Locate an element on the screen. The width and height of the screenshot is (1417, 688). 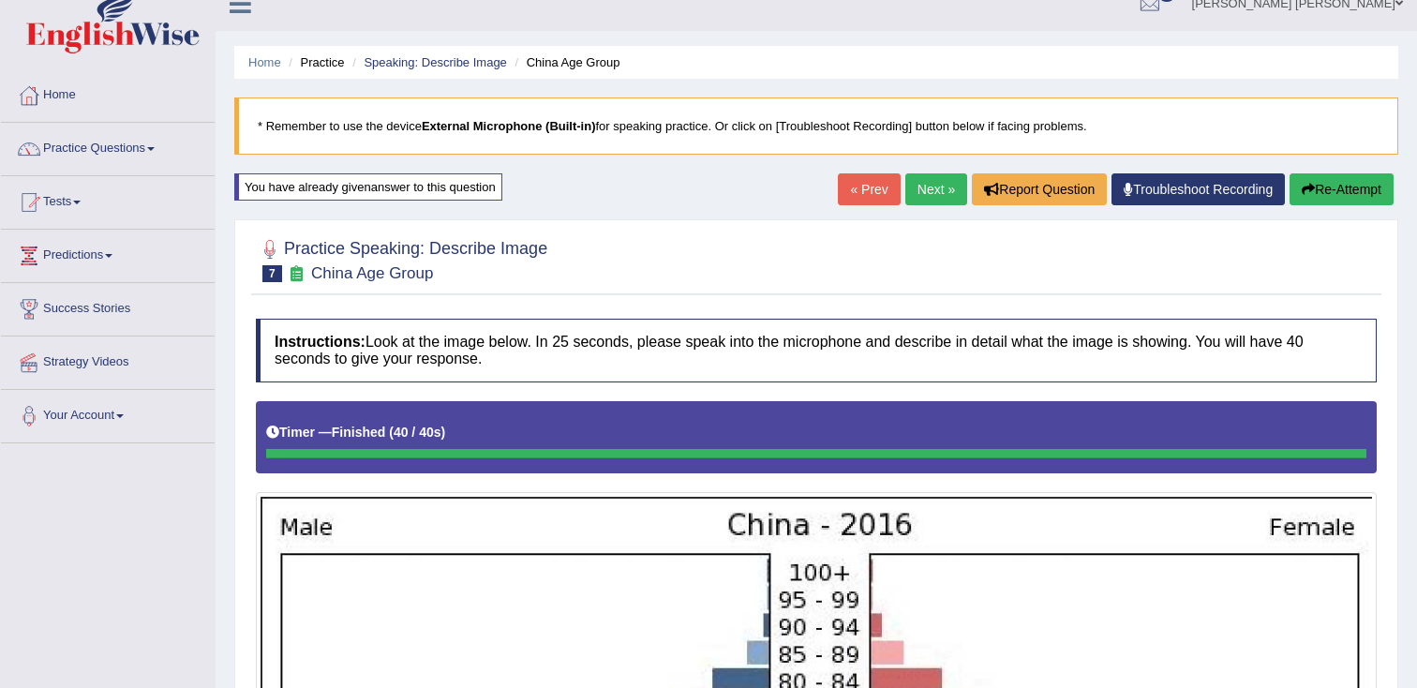
h2: Practice Speaking: Describe Image is located at coordinates (401, 259).